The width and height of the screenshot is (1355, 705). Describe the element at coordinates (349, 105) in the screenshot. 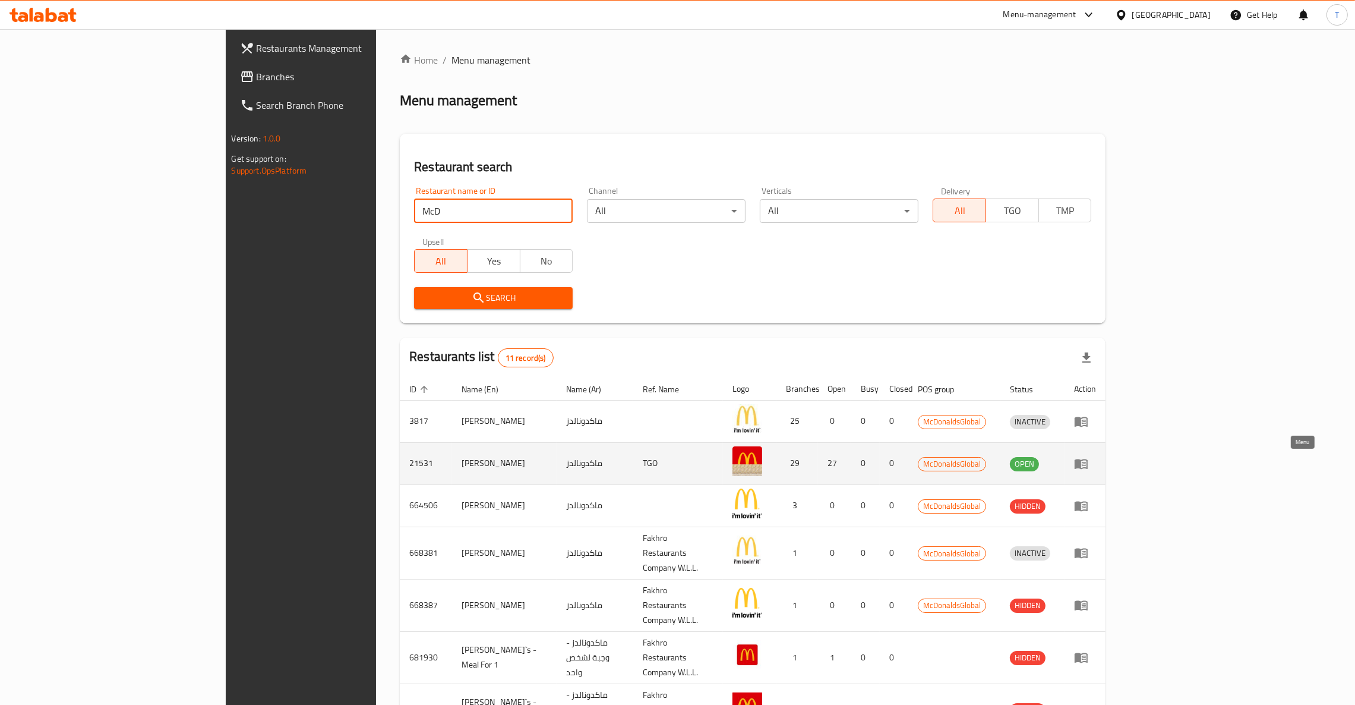

I see `span: Search Branch Phone` at that location.